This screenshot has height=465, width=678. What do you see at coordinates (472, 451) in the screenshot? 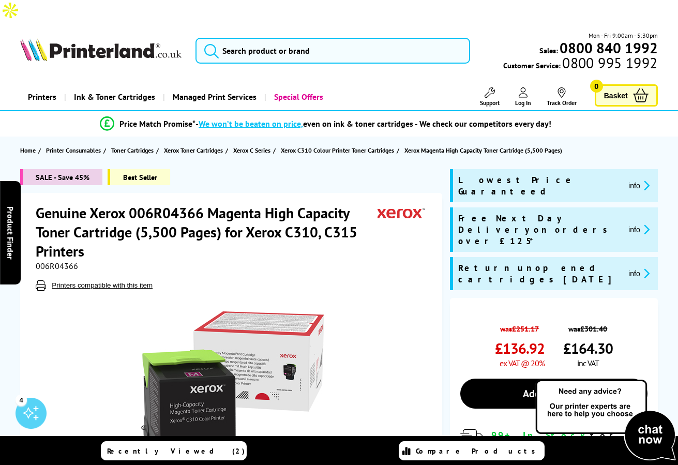
I see `a: Compare Products` at bounding box center [472, 451].